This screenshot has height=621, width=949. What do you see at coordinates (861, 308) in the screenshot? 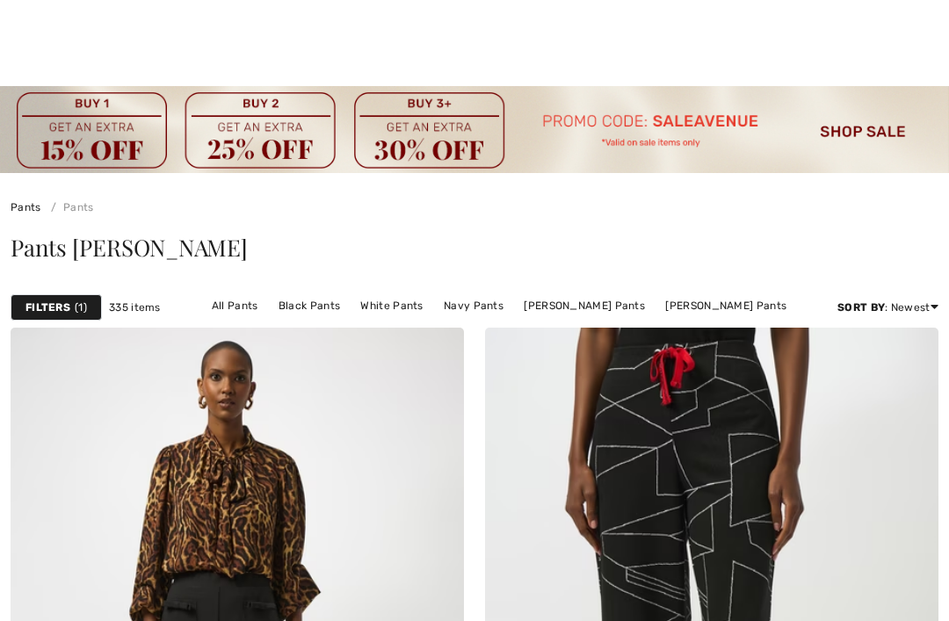
I see `strong: Sort By` at bounding box center [861, 308].